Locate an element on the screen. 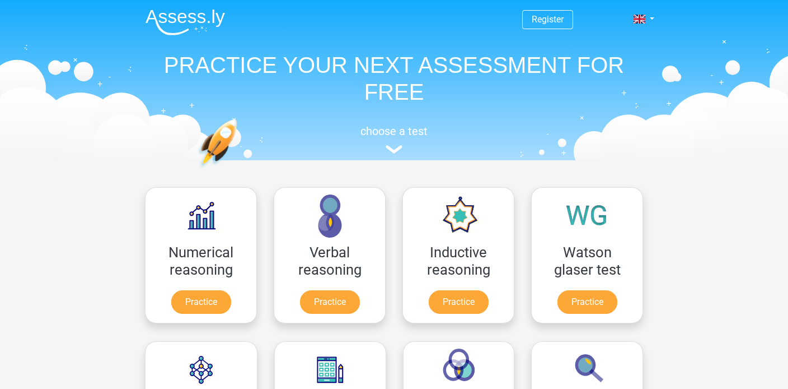 The width and height of the screenshot is (788, 389). h5: choose a test is located at coordinates (394, 131).